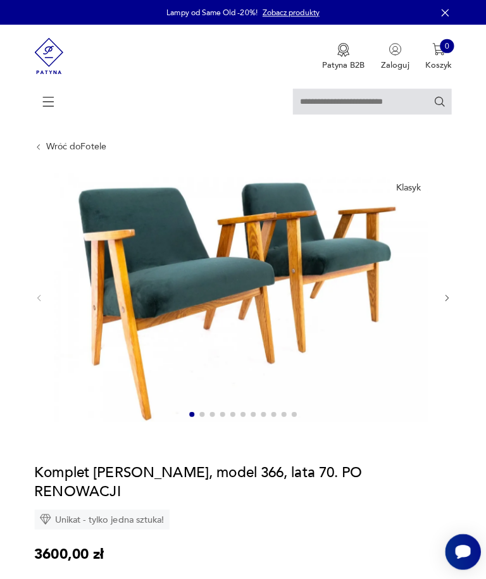  Describe the element at coordinates (341, 56) in the screenshot. I see `a: Ikona medaluPatyna B2B` at that location.